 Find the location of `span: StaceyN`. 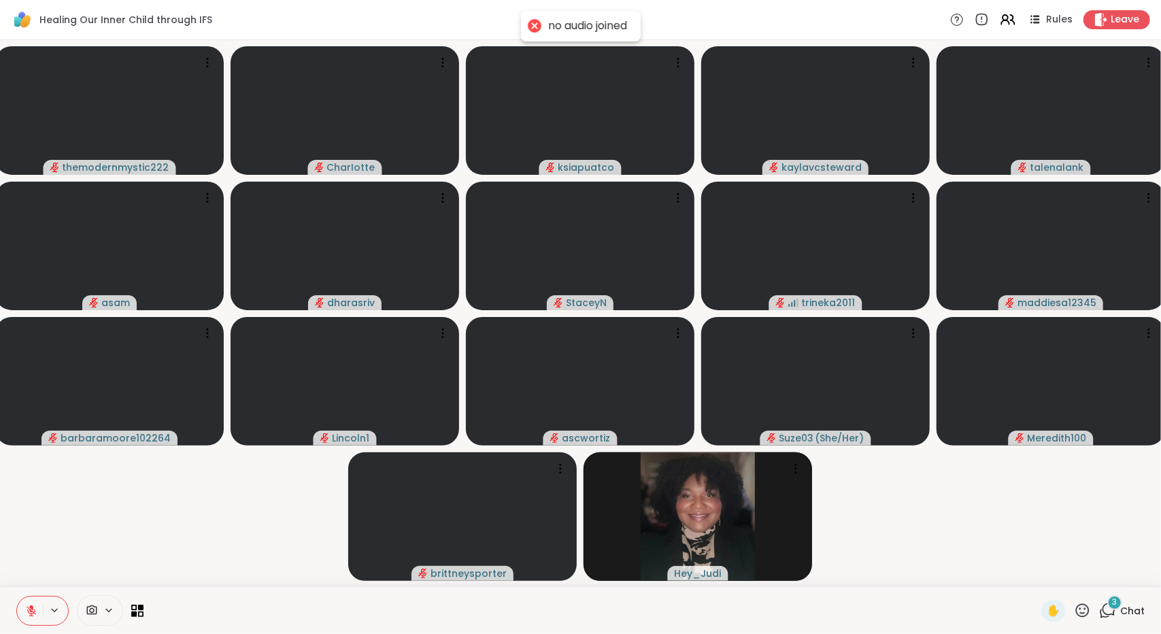

span: StaceyN is located at coordinates (586, 303).